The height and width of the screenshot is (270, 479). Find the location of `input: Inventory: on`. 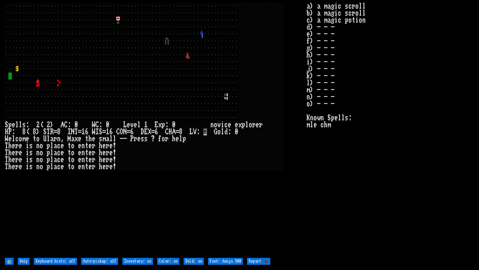

input: Inventory: on is located at coordinates (138, 261).